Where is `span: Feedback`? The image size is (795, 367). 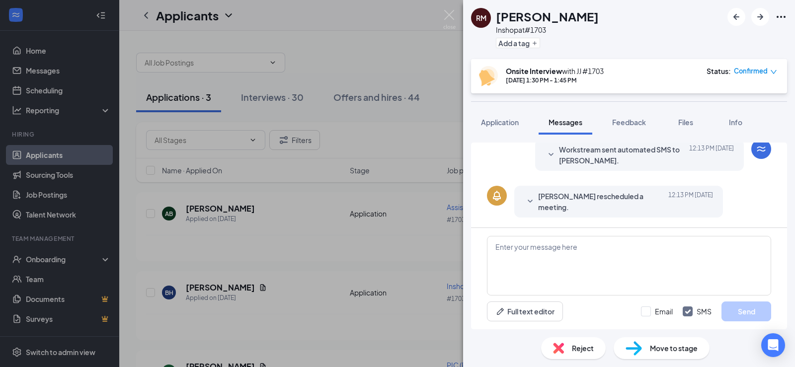 span: Feedback is located at coordinates (629, 122).